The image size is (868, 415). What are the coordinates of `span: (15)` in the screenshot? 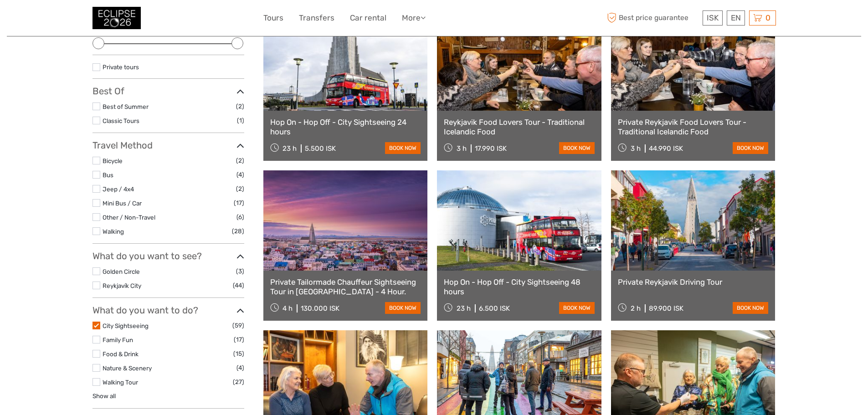 It's located at (239, 354).